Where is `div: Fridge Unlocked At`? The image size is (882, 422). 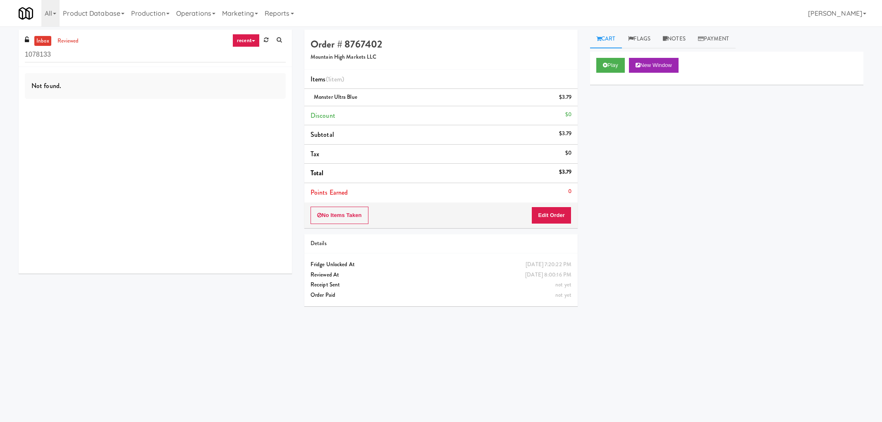 div: Fridge Unlocked At is located at coordinates (441, 265).